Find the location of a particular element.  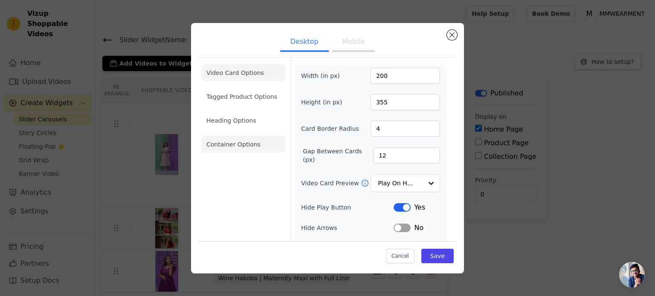

li: Container Options is located at coordinates (243, 145).